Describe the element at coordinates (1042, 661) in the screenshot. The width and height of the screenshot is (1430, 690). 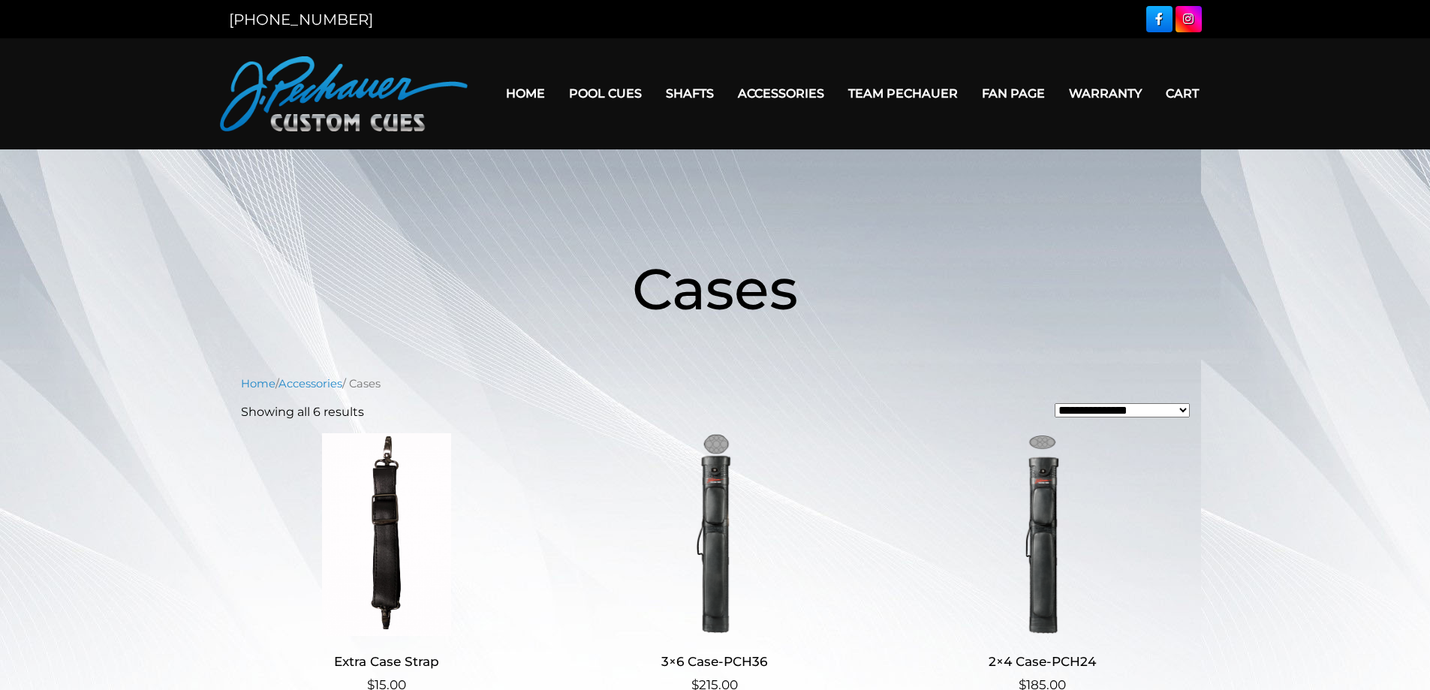
I see `h2: 2×4 Case-PCH24` at that location.